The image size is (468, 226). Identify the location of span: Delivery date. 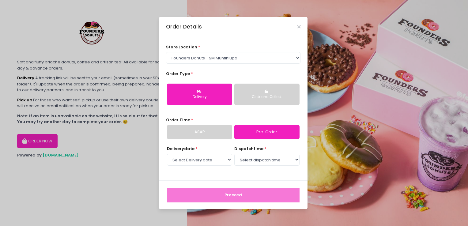
(181, 149).